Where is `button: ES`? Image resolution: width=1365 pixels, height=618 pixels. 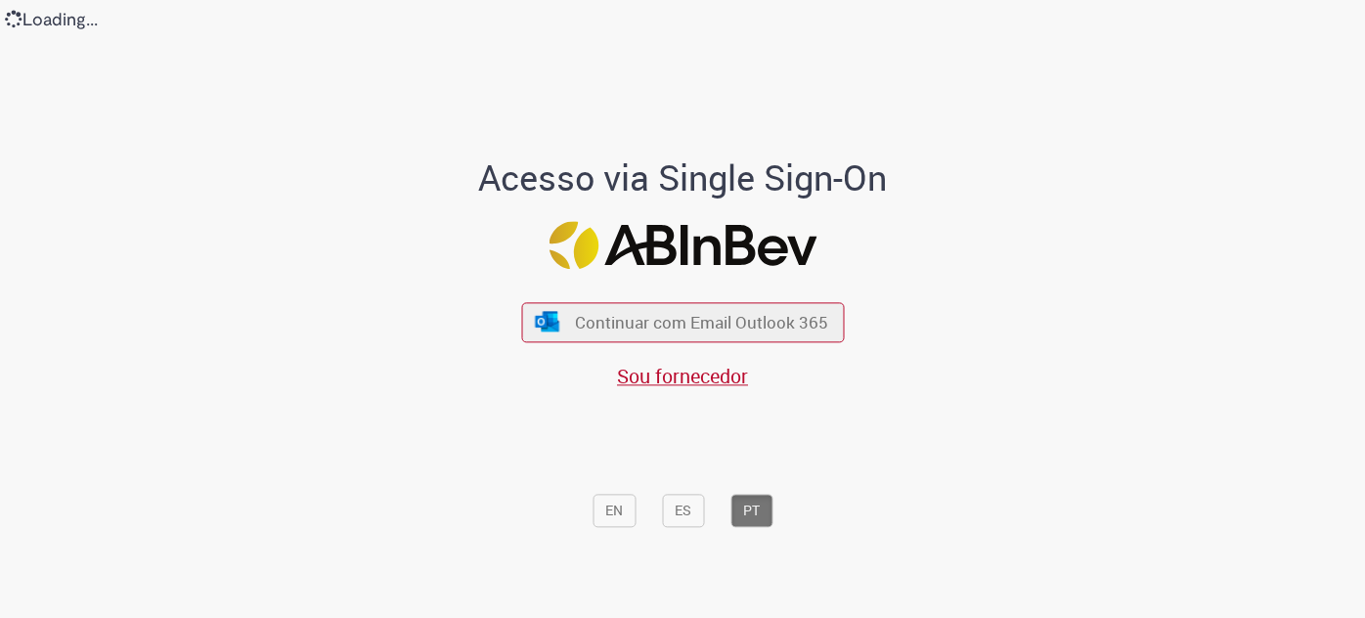
button: ES is located at coordinates (683, 510).